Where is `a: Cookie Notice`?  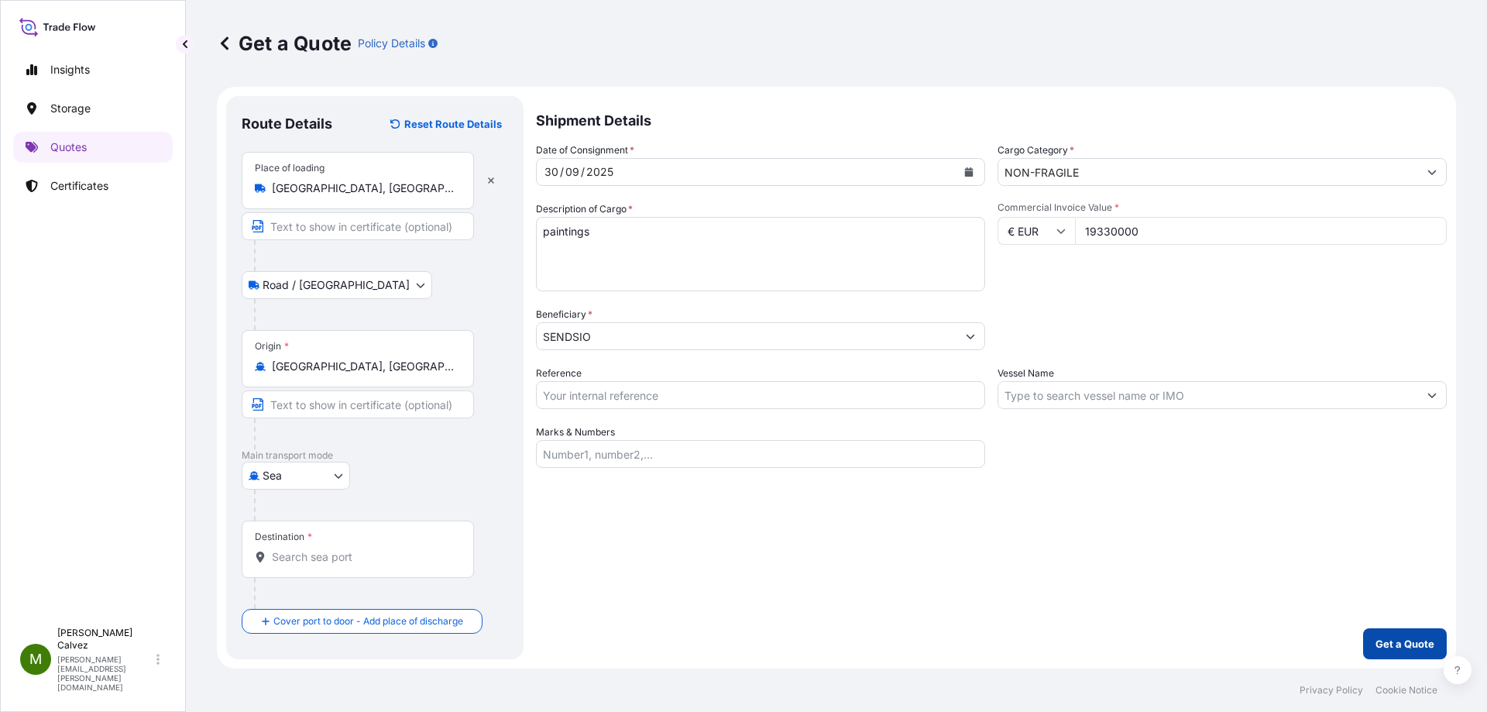 a: Cookie Notice is located at coordinates (1406, 690).